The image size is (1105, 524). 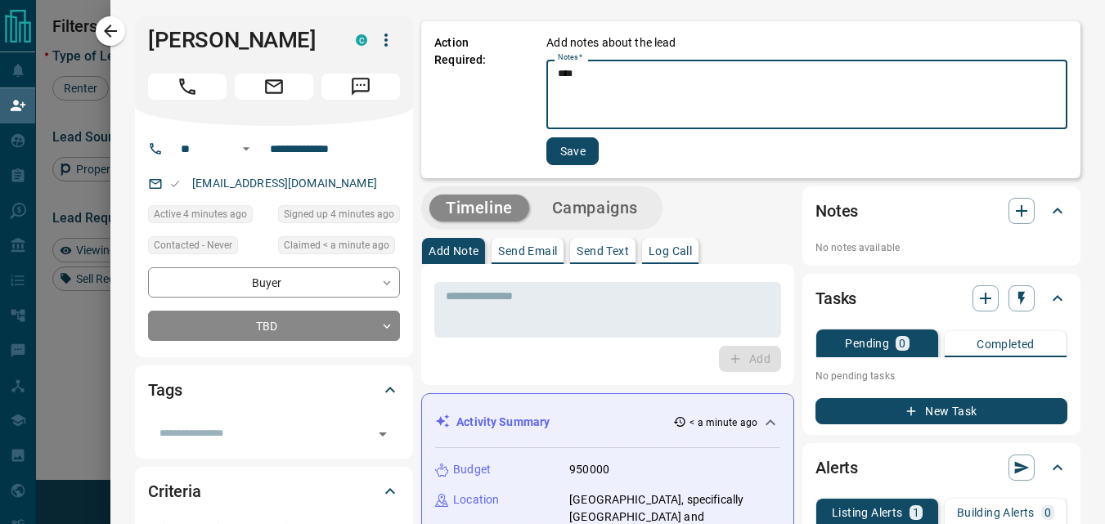 What do you see at coordinates (836, 468) in the screenshot?
I see `h2: Alerts` at bounding box center [836, 468].